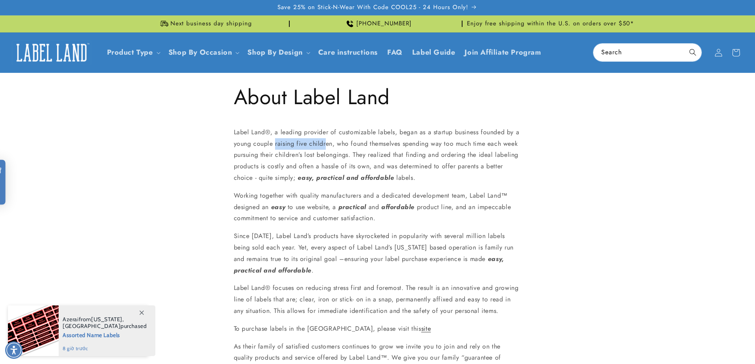  Describe the element at coordinates (378, 155) in the screenshot. I see `p: Label Land , a leading provider of customizable labels, began as a startup business founded by a ...` at that location.